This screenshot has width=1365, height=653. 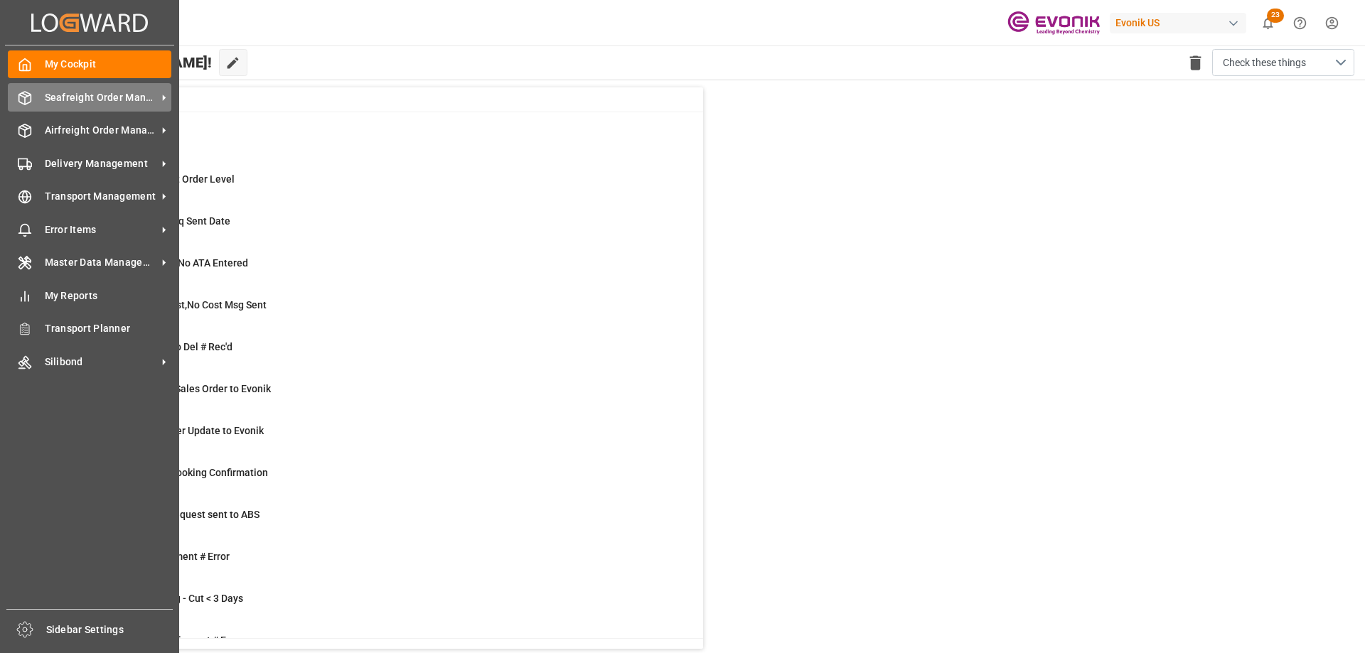 What do you see at coordinates (379, 606) in the screenshot?
I see `a: 6TU: PGI Missing - Cut < 3 DaysTransport Unit` at bounding box center [379, 606].